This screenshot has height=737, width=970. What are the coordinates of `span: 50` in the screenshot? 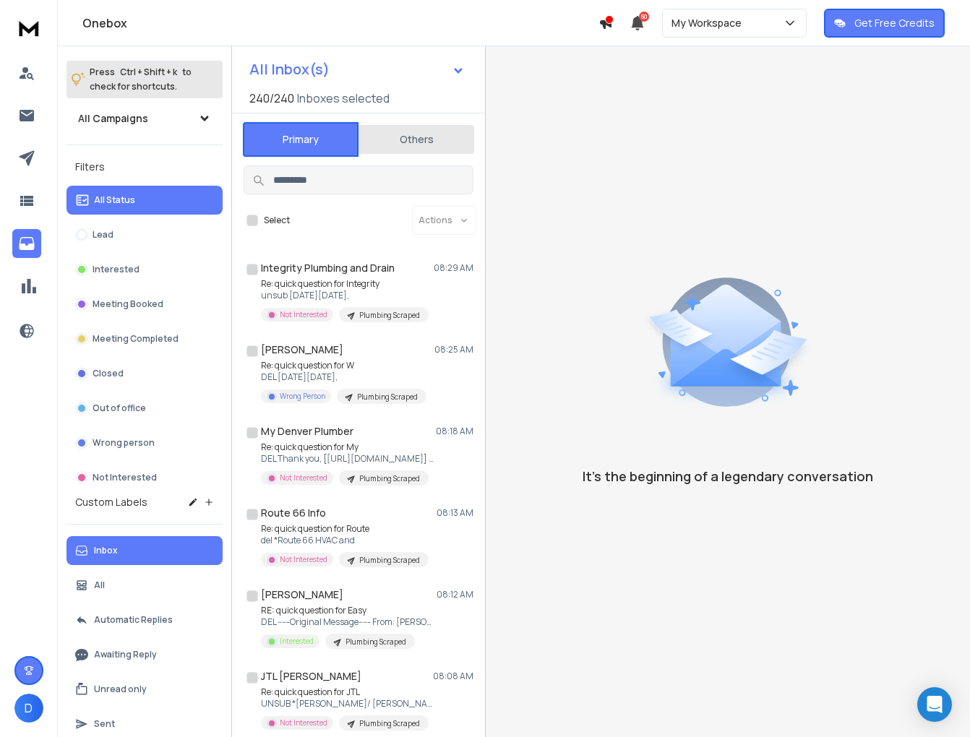 It's located at (644, 17).